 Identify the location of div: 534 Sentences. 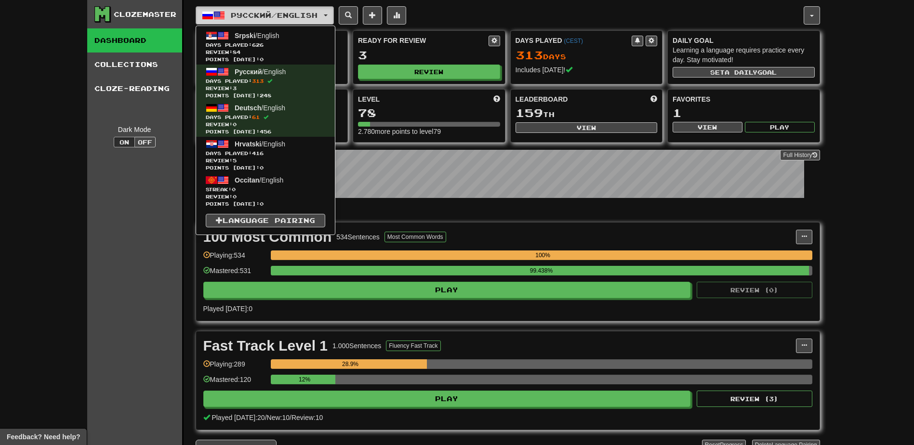
(358, 237).